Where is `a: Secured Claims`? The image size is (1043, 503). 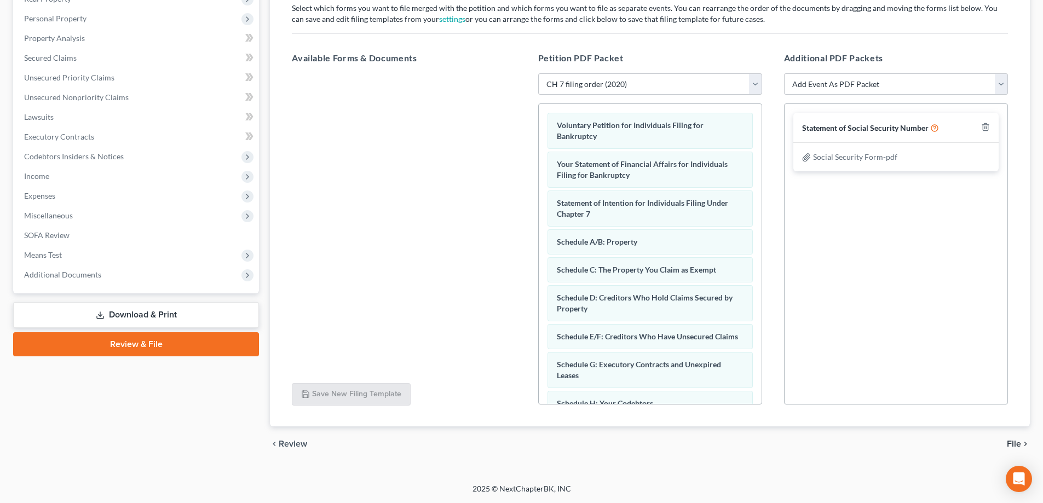
a: Secured Claims is located at coordinates (137, 58).